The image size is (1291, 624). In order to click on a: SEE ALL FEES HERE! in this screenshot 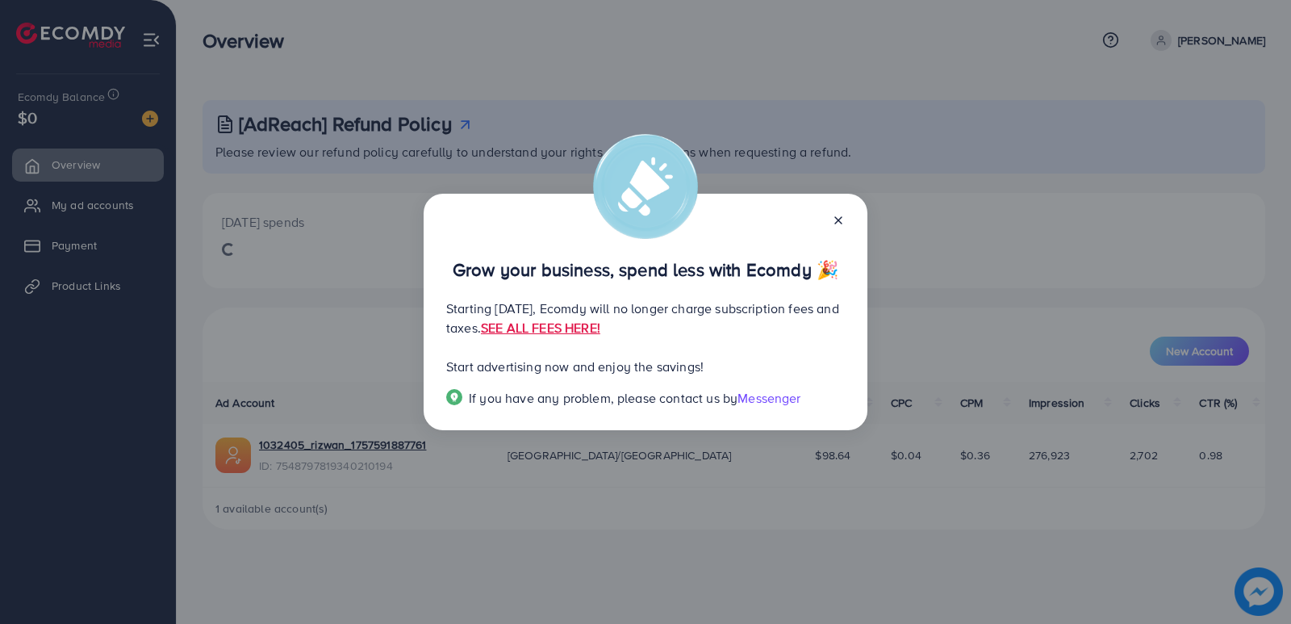, I will do `click(541, 328)`.